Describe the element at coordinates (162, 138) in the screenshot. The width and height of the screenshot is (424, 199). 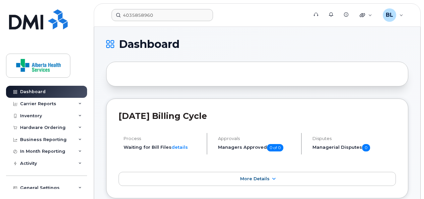
I see `h4: Process` at that location.